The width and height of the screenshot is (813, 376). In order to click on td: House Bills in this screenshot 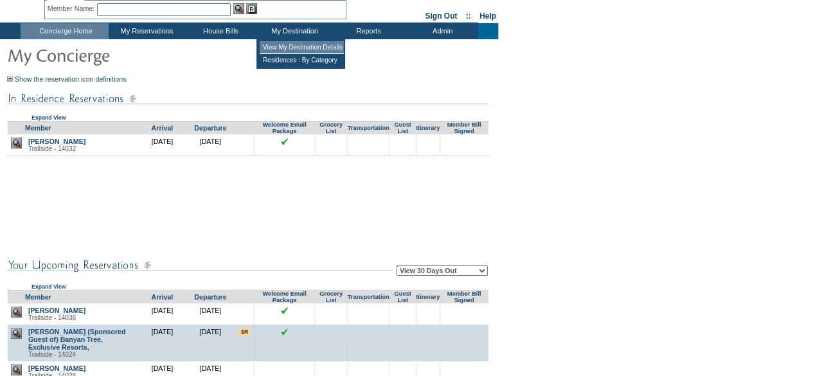, I will do `click(219, 31)`.